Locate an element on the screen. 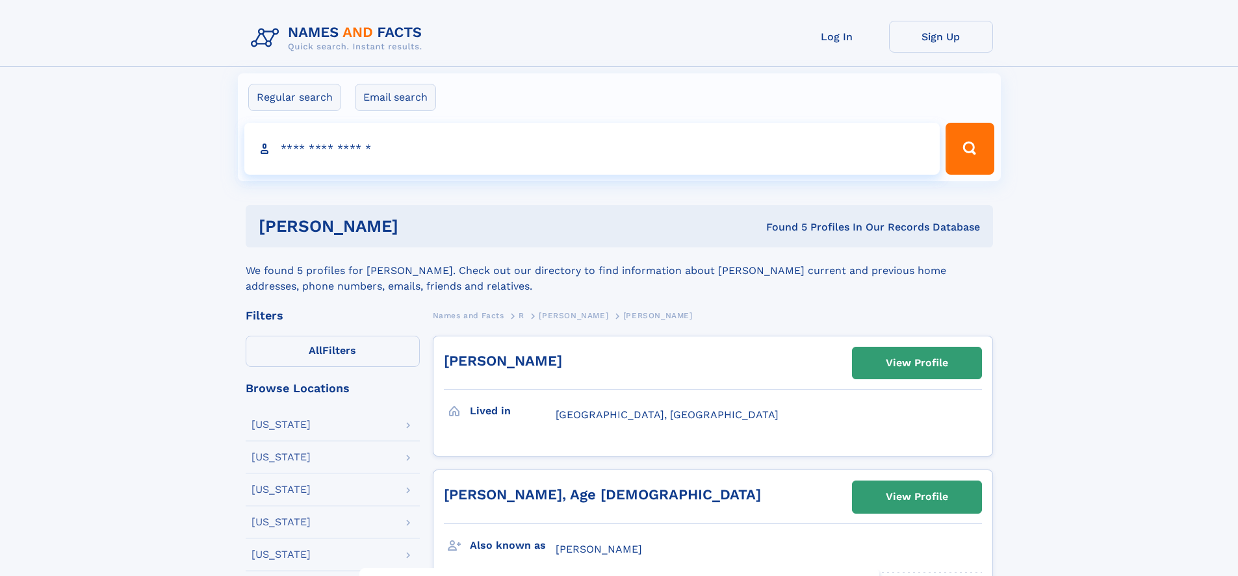 This screenshot has width=1238, height=576. a: Sign Up is located at coordinates (941, 36).